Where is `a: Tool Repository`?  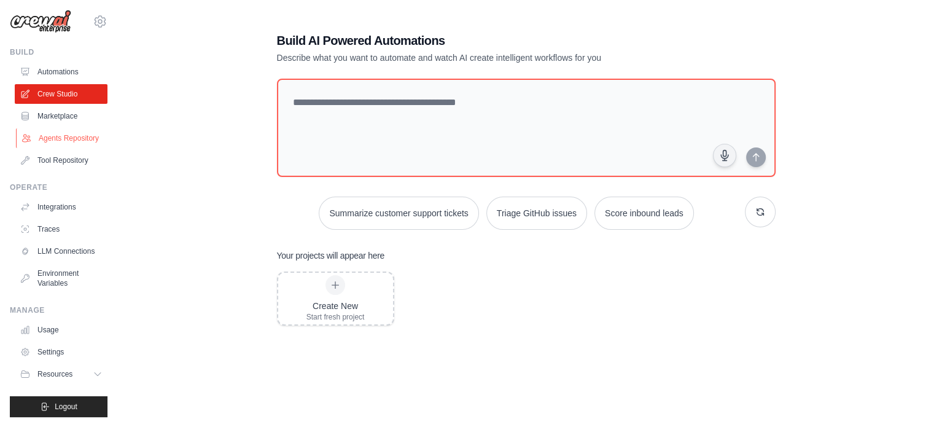
a: Tool Repository is located at coordinates (61, 160).